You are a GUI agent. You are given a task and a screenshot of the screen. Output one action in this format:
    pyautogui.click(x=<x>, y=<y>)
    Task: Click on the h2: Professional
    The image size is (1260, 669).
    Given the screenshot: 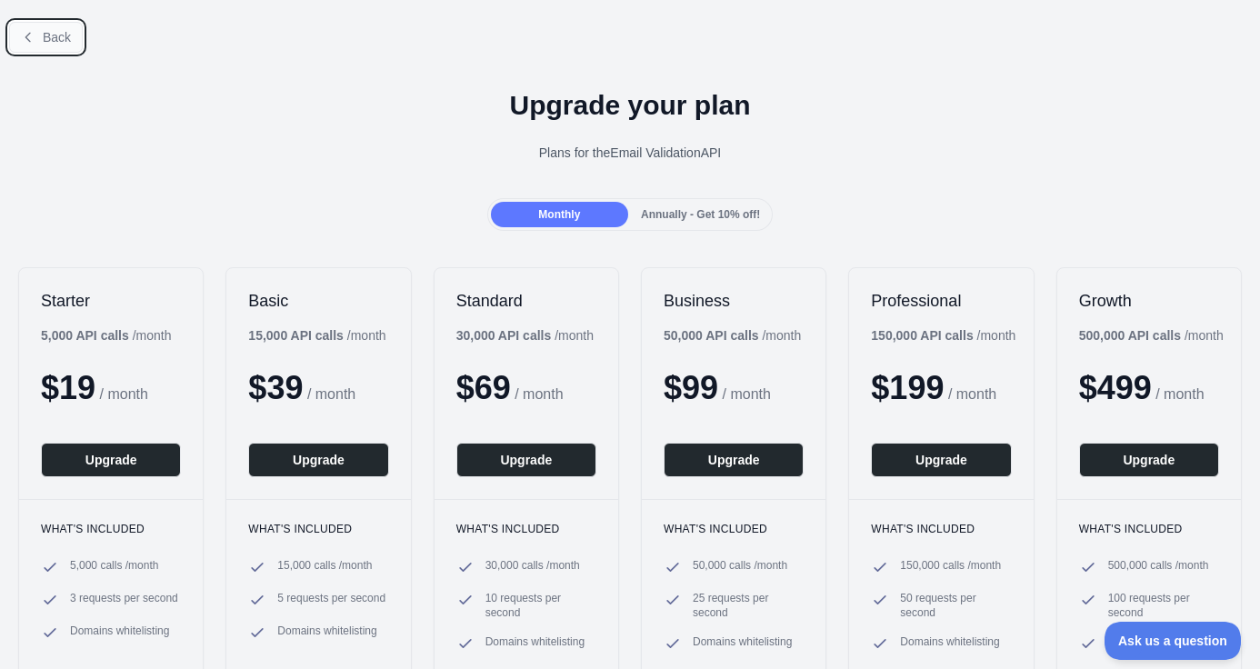 What is the action you would take?
    pyautogui.click(x=941, y=301)
    